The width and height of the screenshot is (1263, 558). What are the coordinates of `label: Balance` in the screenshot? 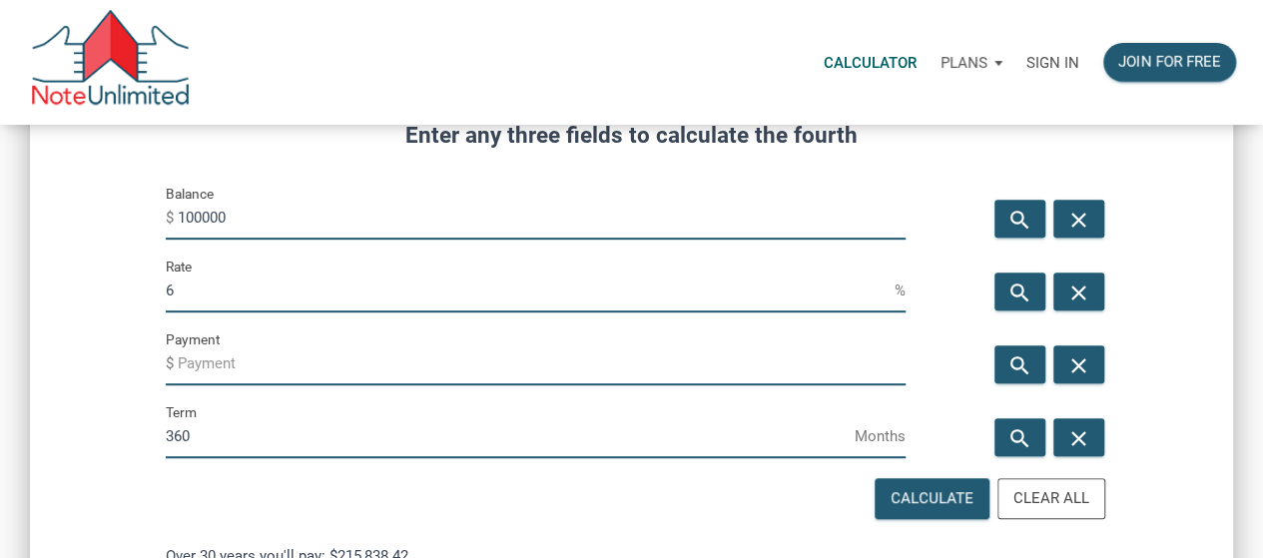 It's located at (190, 194).